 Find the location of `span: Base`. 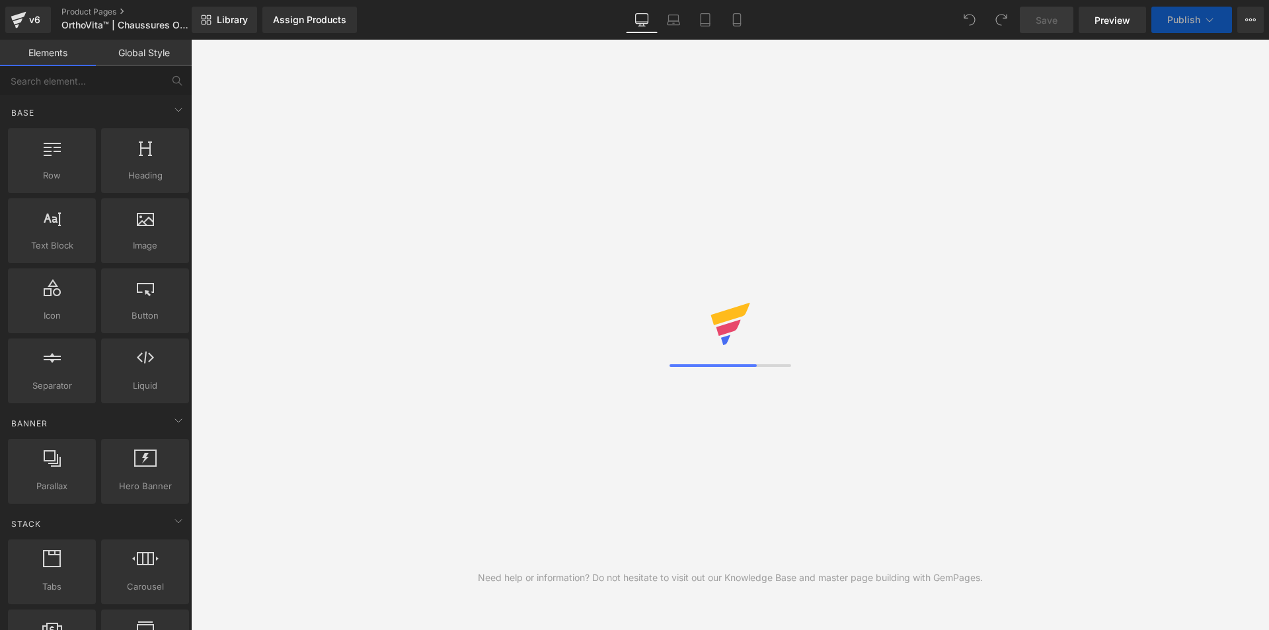

span: Base is located at coordinates (22, 112).